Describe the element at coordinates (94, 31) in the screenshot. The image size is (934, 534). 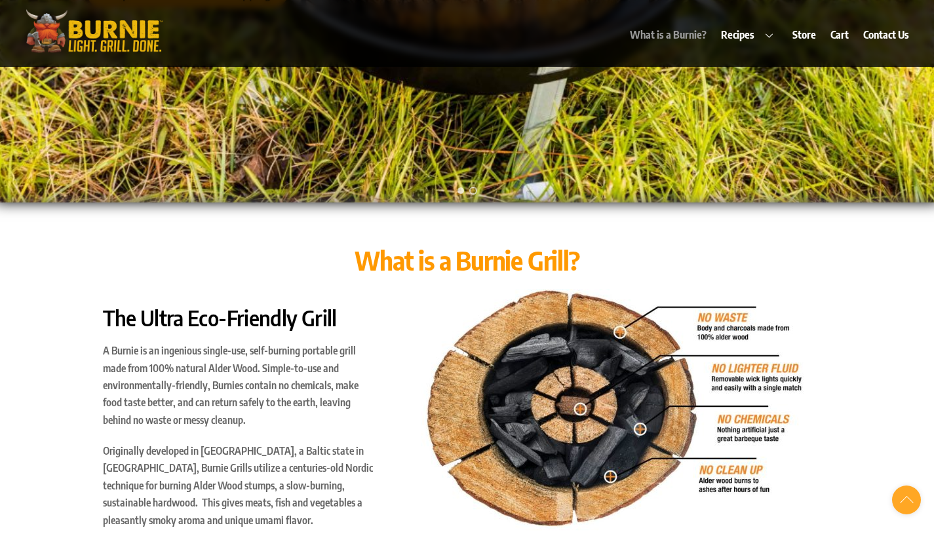
I see `img: burniegrill.com-logo-high-res-2020110_500px` at that location.